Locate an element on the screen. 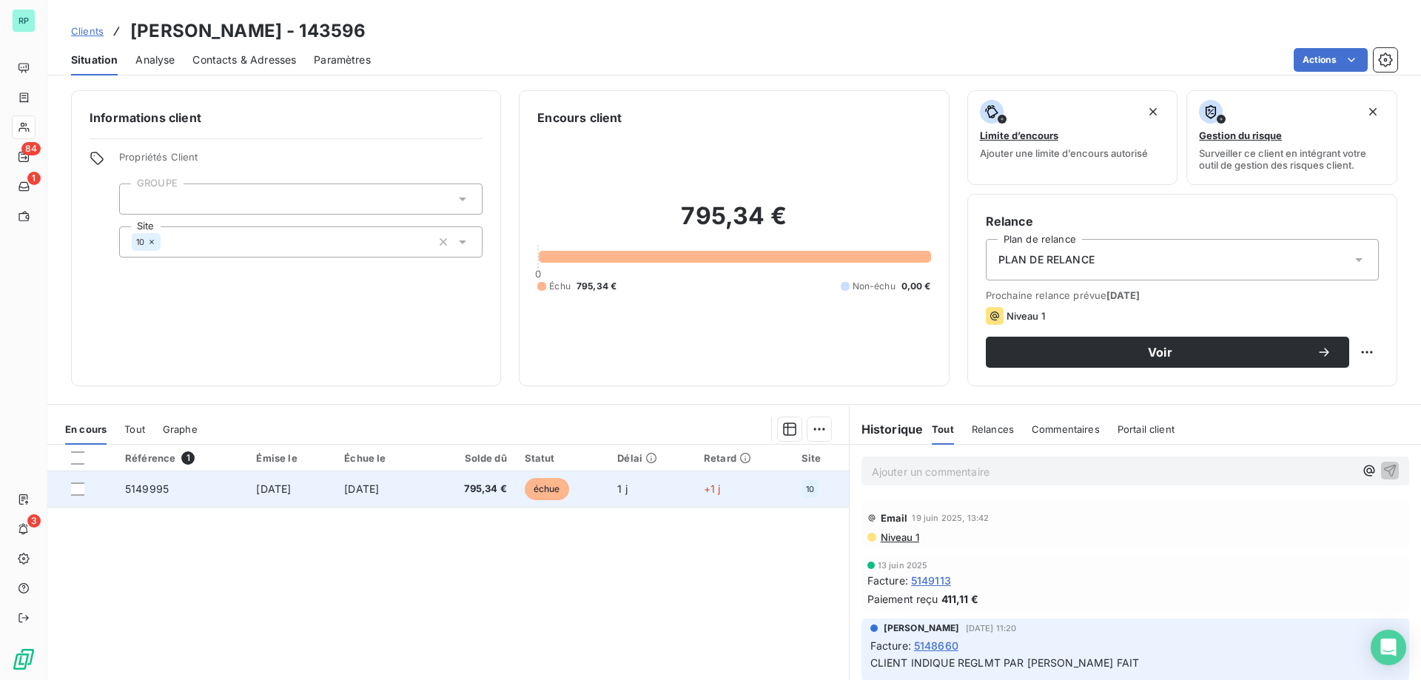 The image size is (1421, 680). span: 19 juin 2025, 13:42 is located at coordinates (950, 518).